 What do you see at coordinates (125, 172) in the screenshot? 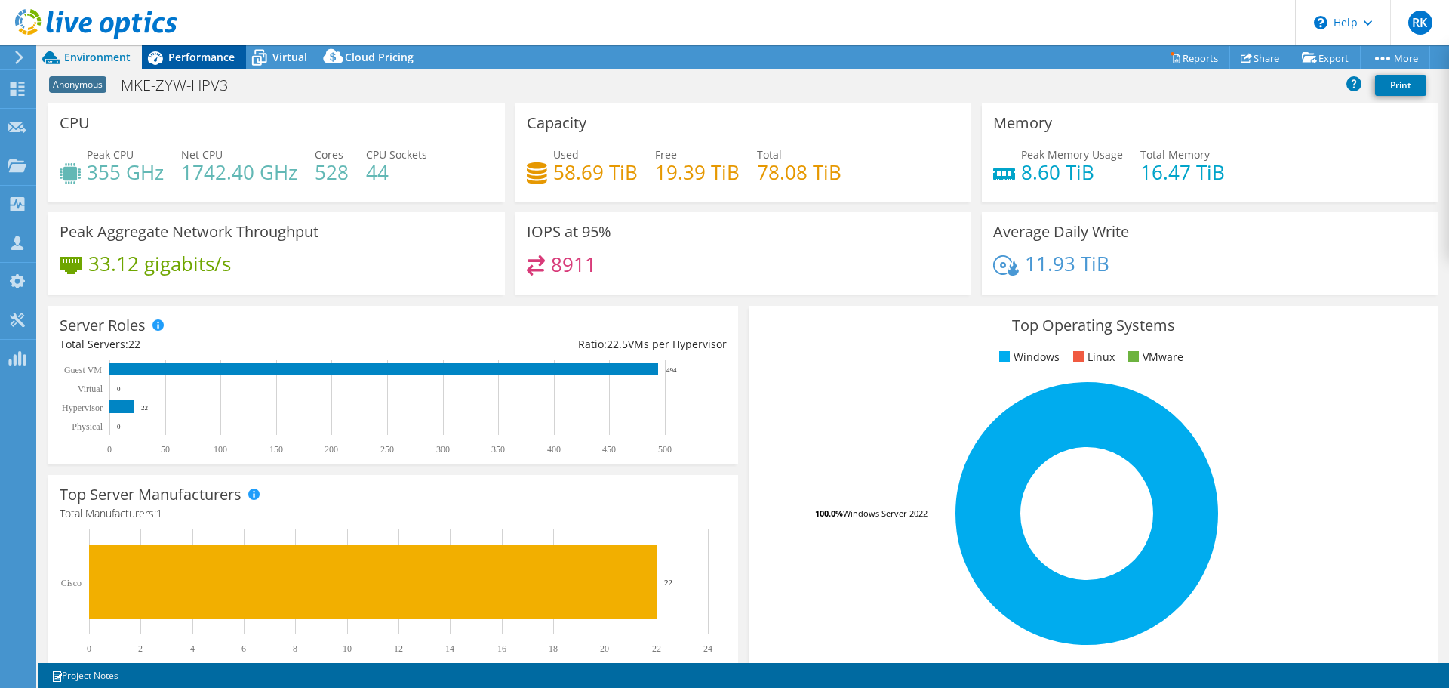
I see `h4: 355 GHz` at bounding box center [125, 172].